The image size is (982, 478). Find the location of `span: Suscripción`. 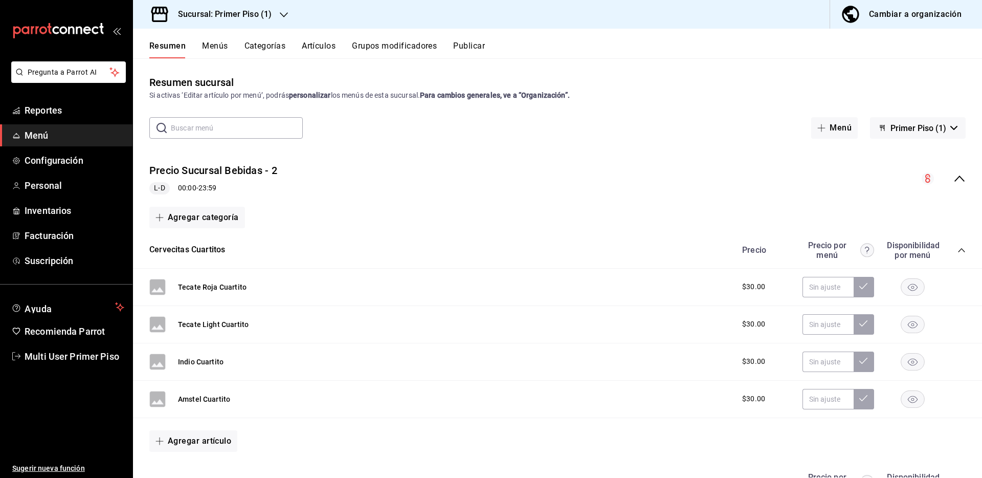

span: Suscripción is located at coordinates (74, 260).